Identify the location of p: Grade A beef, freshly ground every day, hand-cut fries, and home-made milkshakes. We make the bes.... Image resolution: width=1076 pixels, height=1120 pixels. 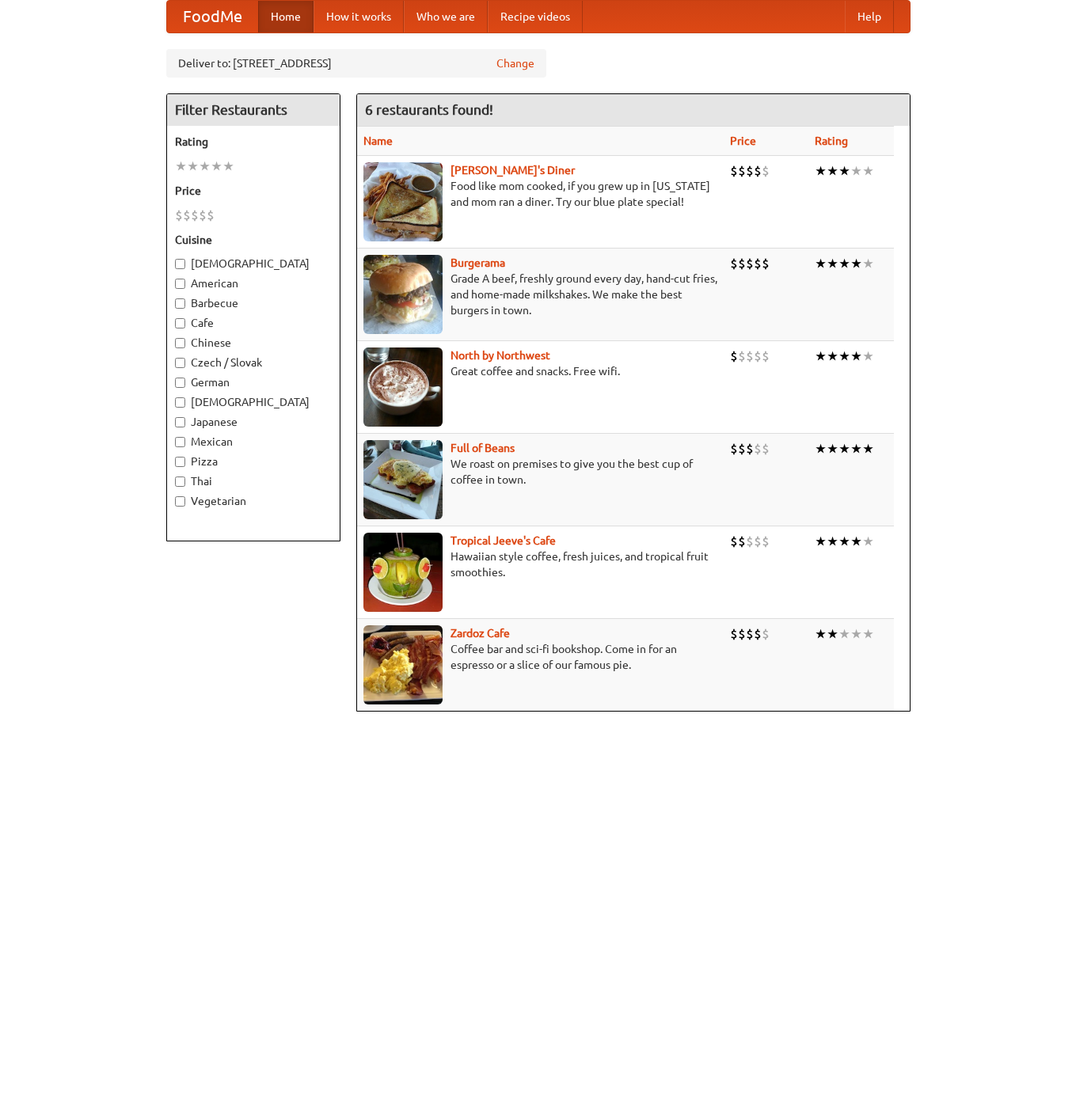
(540, 295).